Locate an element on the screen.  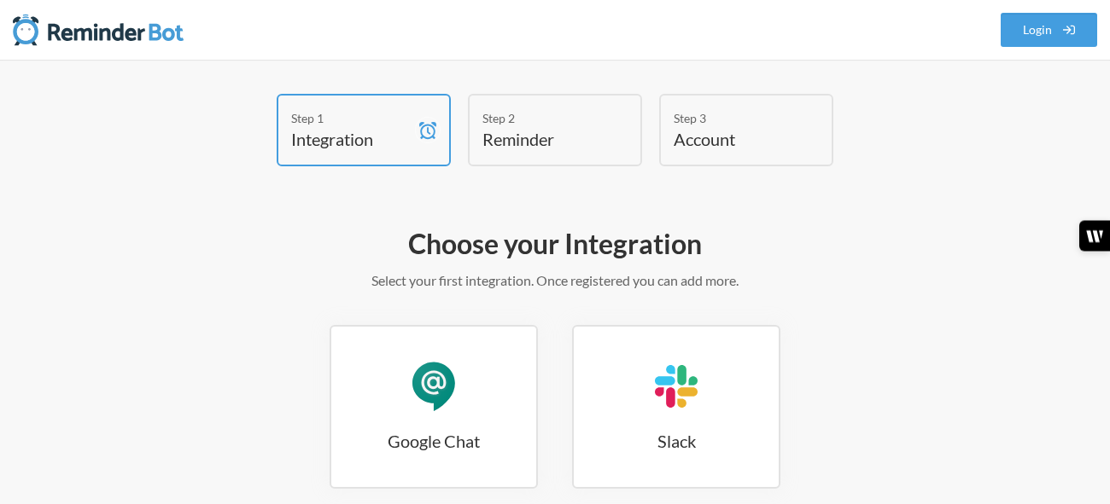
a: Login is located at coordinates (1049, 30).